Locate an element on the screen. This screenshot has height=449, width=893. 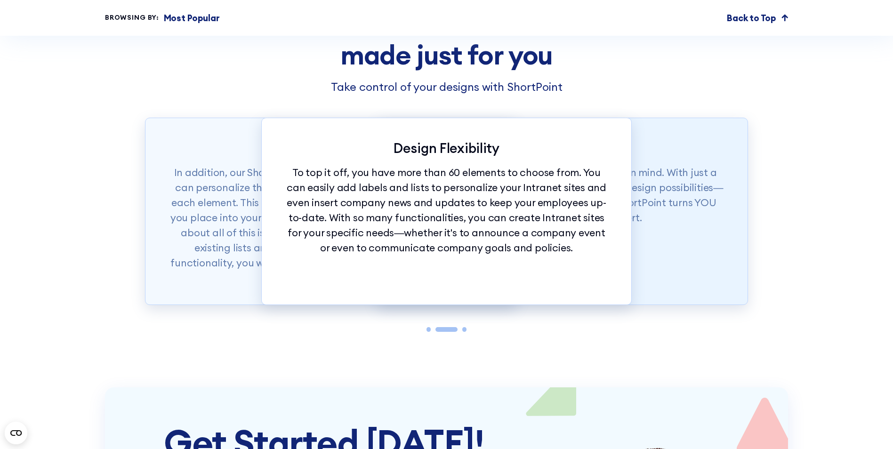
p: Most Popular is located at coordinates (192, 18).